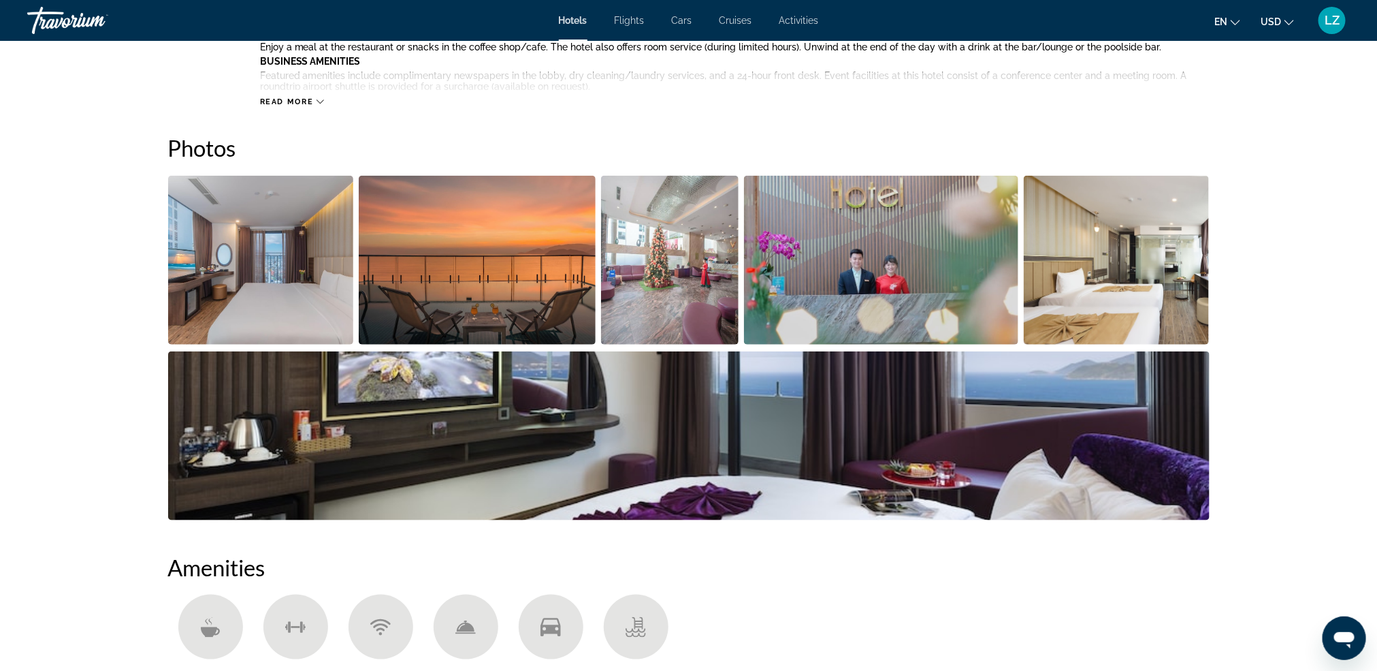 Image resolution: width=1377 pixels, height=671 pixels. I want to click on span: LZ, so click(1332, 20).